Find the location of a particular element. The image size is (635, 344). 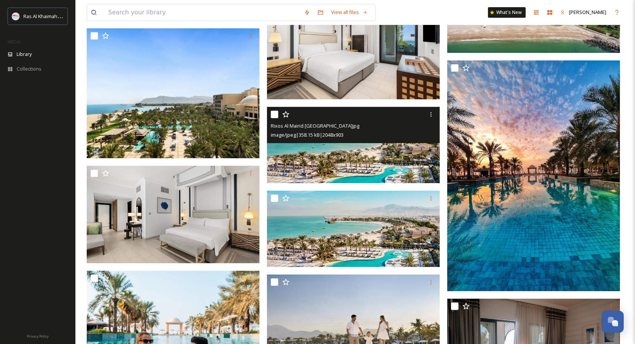

span: image/jpeg | 358.15 kB | 2048 x 903 is located at coordinates (307, 135).